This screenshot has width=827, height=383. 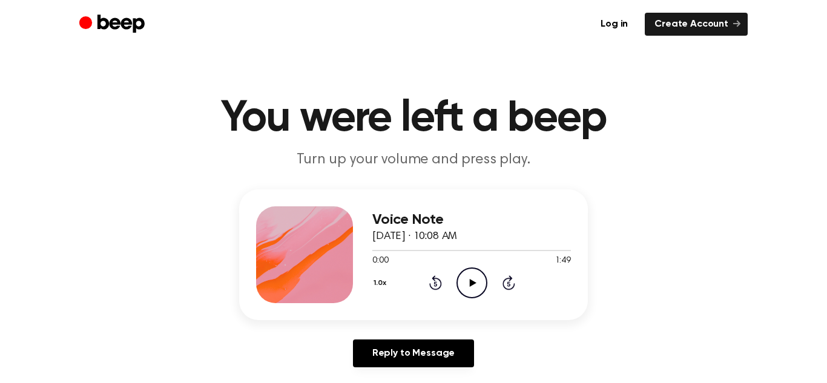 What do you see at coordinates (414, 119) in the screenshot?
I see `h1: You were left a beep` at bounding box center [414, 119].